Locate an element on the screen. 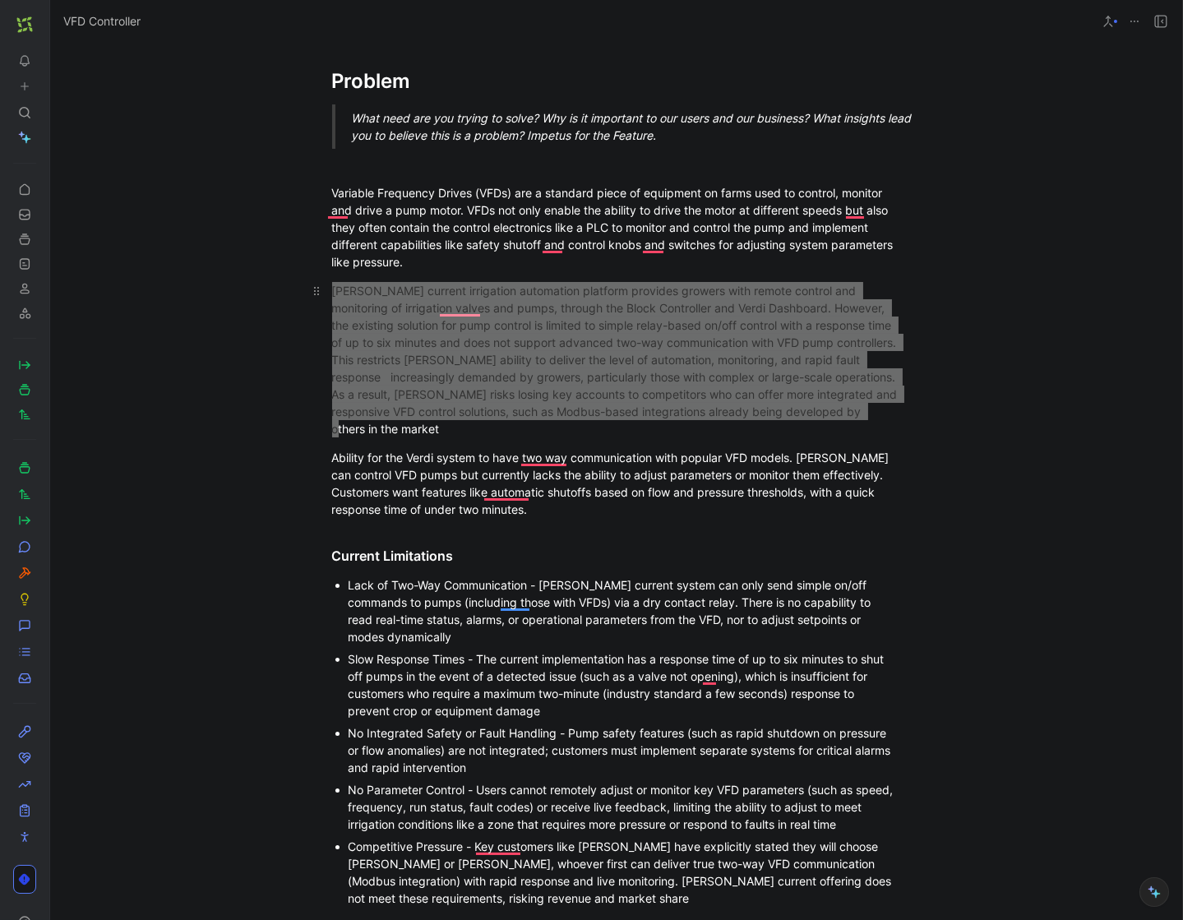  div: No Parameter Control - Users cannot remotely adjust or monitor key VFD parameters (such as speed,... is located at coordinates (625, 807).